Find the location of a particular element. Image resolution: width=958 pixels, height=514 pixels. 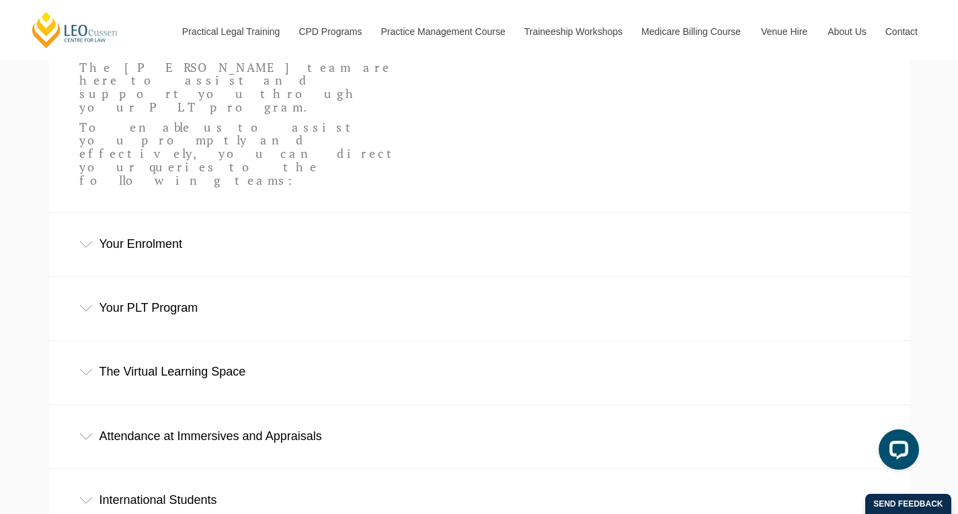

div: The Virtual Learning Space is located at coordinates (479, 372).